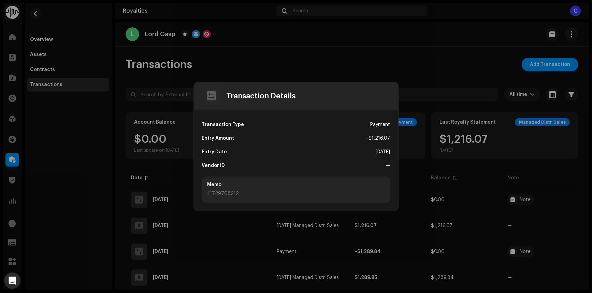  I want to click on div: Payment, so click(380, 125).